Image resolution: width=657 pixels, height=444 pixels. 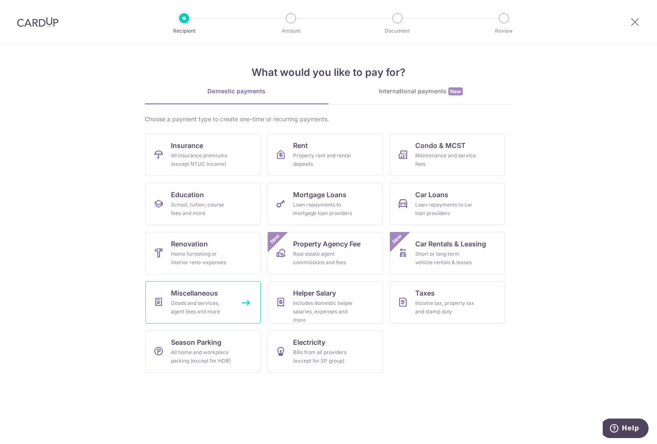 What do you see at coordinates (447, 204) in the screenshot?
I see `a: Car LoansLoan repayments to car loan providers` at bounding box center [447, 204].